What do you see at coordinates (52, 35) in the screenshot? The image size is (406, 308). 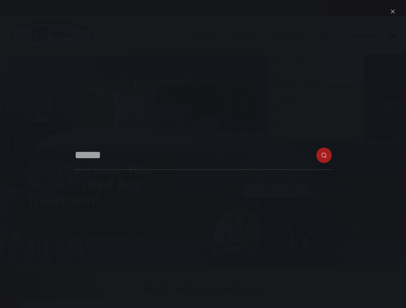 I see `img: Prevsol/Bed Bug Heat Doctor` at bounding box center [52, 35].